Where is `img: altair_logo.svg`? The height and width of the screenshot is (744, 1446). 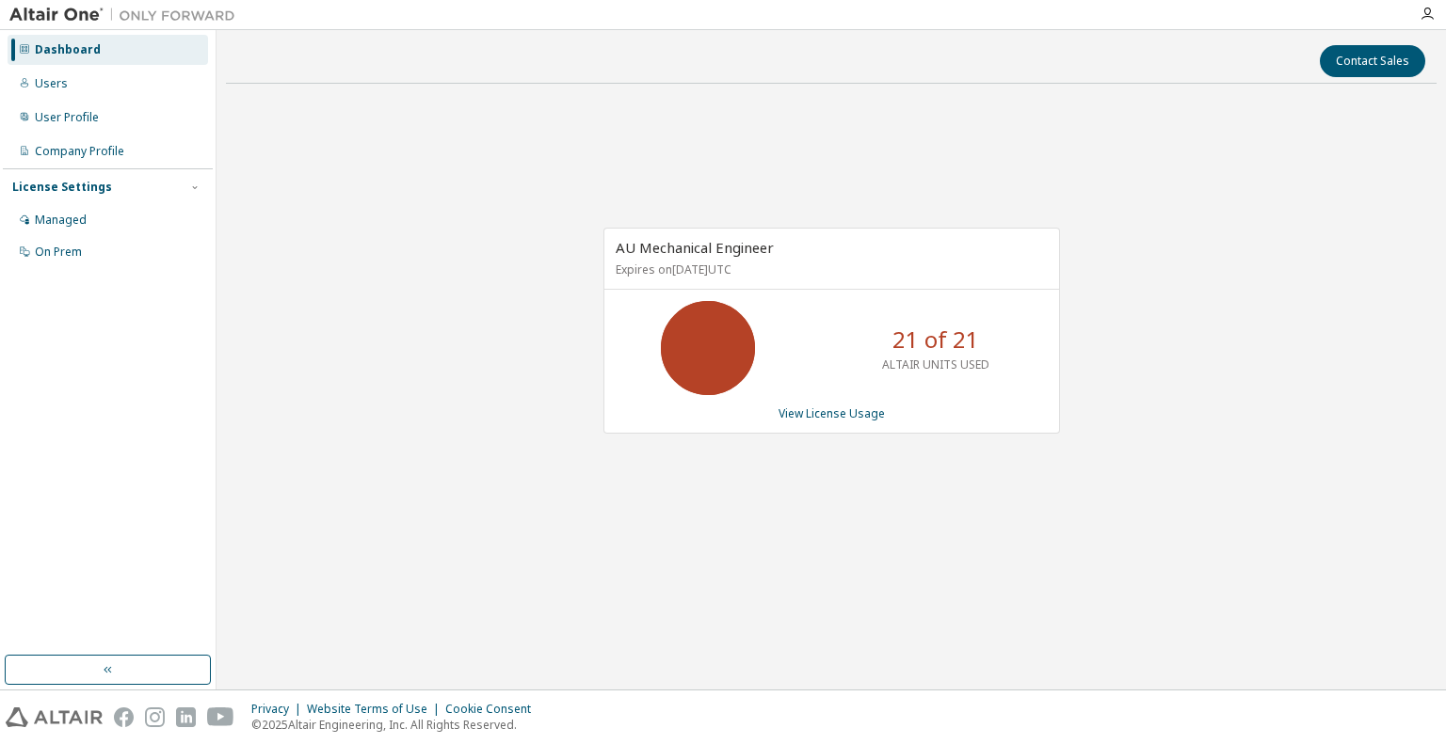 img: altair_logo.svg is located at coordinates (54, 717).